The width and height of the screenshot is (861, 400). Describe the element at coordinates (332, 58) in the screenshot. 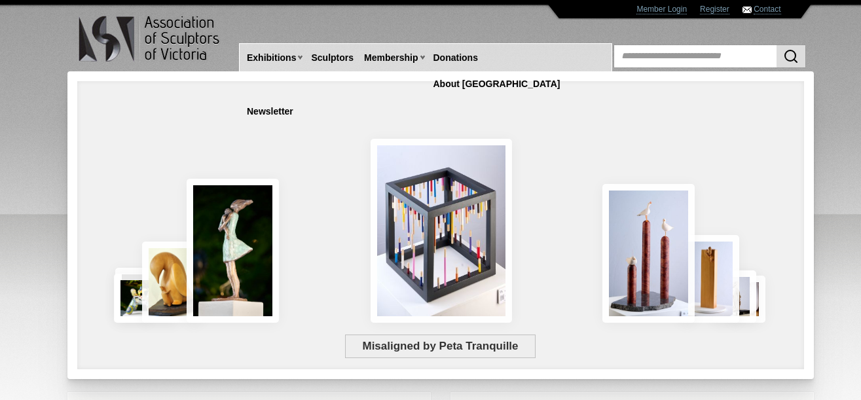

I see `a: Sculptors` at that location.